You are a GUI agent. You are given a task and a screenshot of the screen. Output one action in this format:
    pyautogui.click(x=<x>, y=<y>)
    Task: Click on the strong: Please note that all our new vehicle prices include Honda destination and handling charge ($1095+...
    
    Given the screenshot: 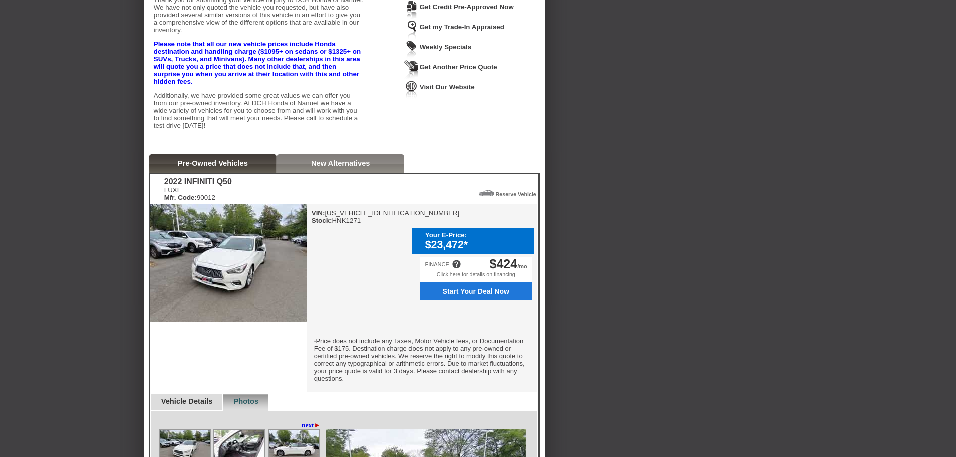 What is the action you would take?
    pyautogui.click(x=257, y=63)
    